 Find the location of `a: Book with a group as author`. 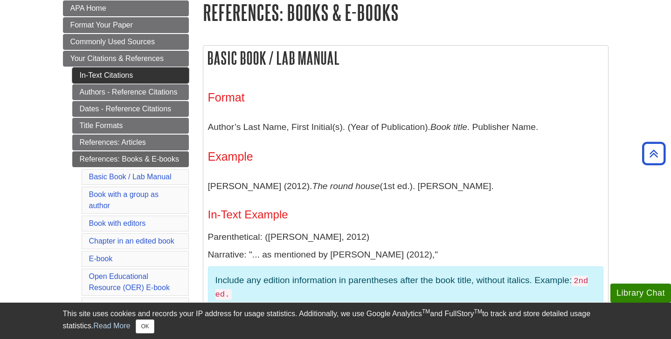

a: Book with a group as author is located at coordinates (124, 200).